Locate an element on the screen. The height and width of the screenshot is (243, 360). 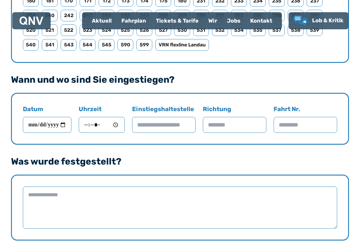
label: Uhrzeit is located at coordinates (102, 119).